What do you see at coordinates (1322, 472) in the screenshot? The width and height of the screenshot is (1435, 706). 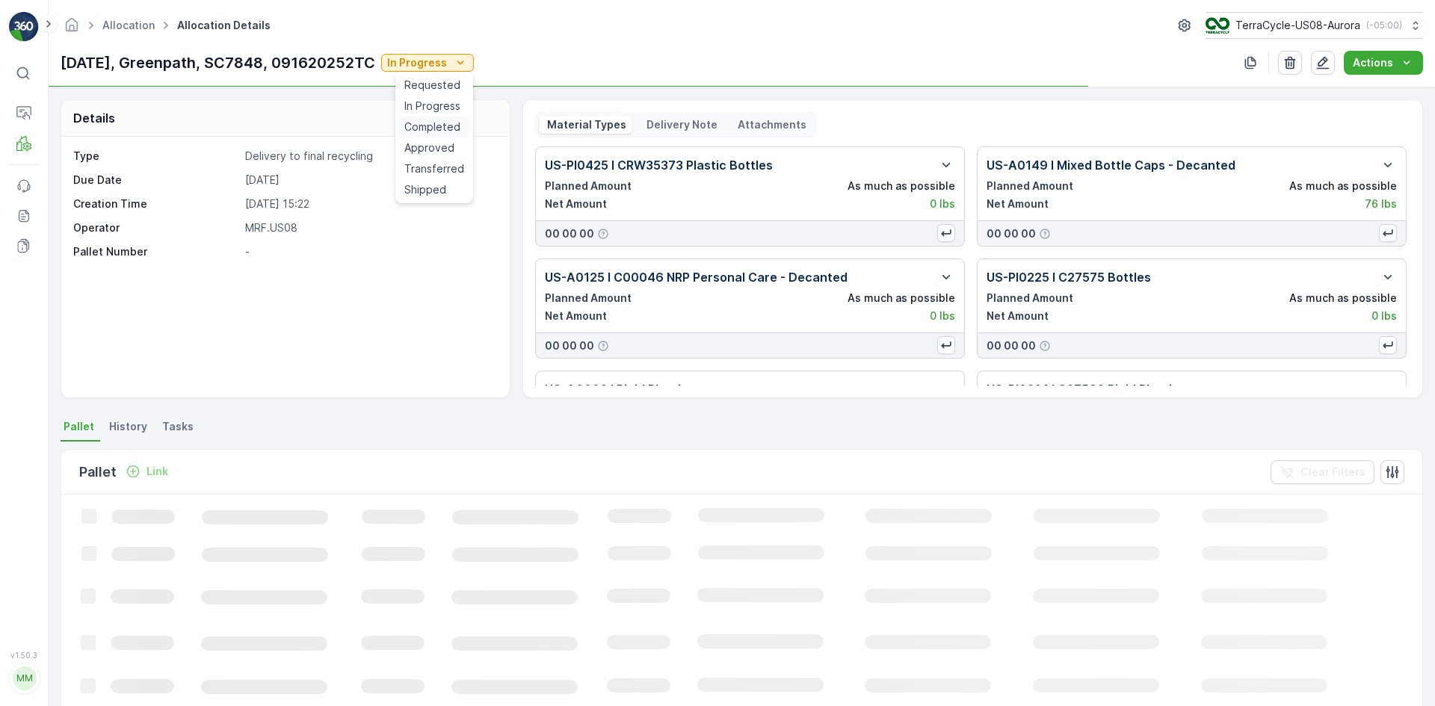 I see `button: Clear Filters` at bounding box center [1322, 472].